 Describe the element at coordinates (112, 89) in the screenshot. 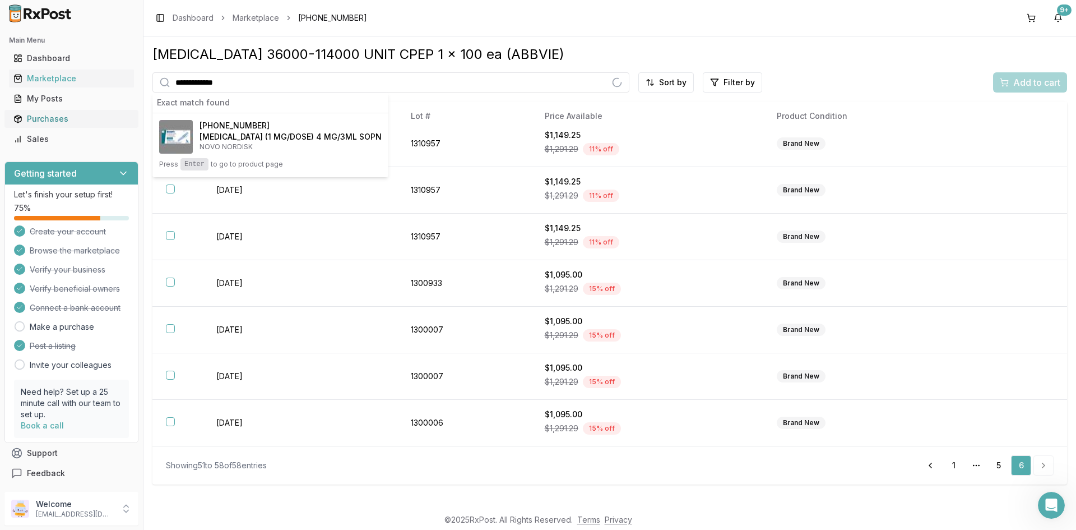

I see `p: Hi Djalol 👋` at that location.